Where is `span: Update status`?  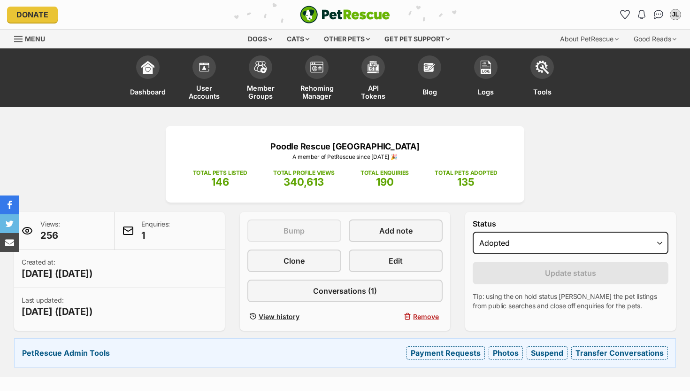 span: Update status is located at coordinates (570, 273).